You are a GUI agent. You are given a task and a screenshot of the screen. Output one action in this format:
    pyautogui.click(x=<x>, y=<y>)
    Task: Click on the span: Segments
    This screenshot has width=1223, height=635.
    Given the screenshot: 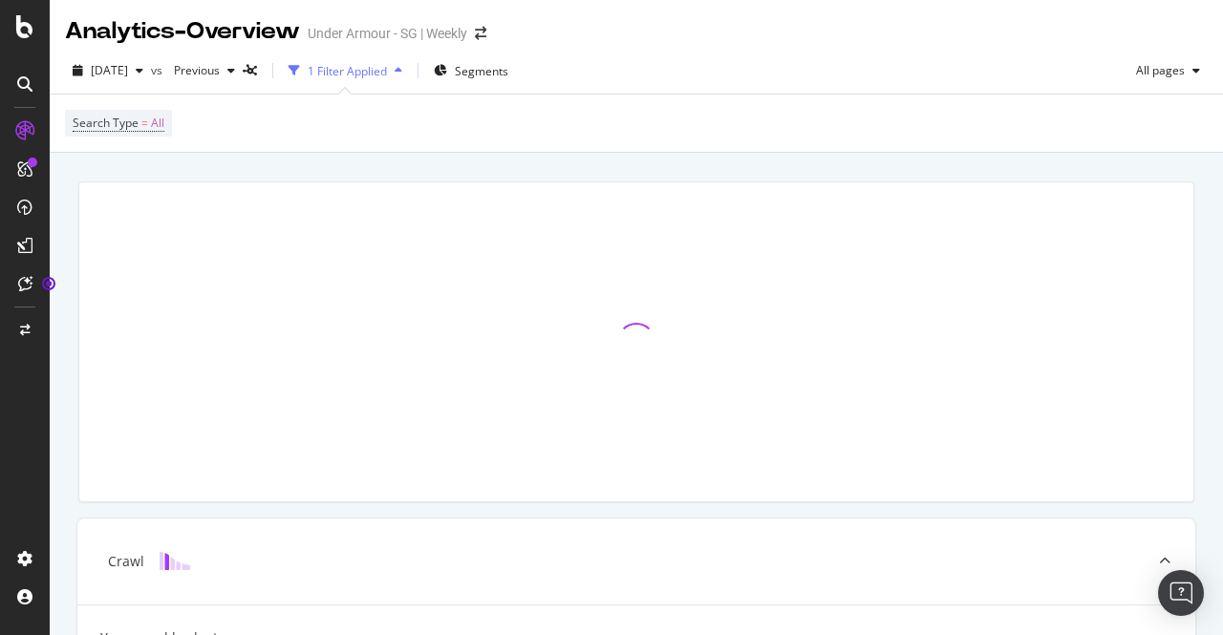 What is the action you would take?
    pyautogui.click(x=481, y=71)
    